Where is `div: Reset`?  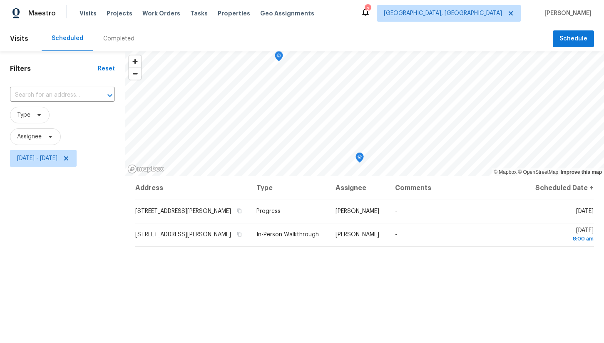
div: Reset is located at coordinates (106, 69).